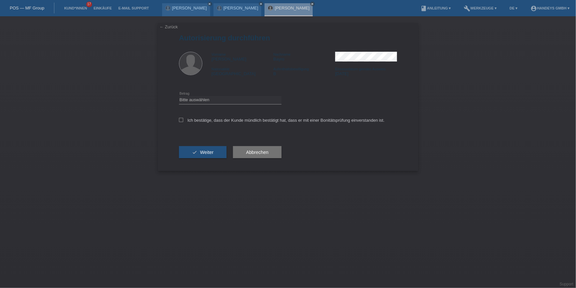 The height and width of the screenshot is (288, 576). What do you see at coordinates (304, 57) in the screenshot?
I see `div: Bayro` at bounding box center [304, 57].